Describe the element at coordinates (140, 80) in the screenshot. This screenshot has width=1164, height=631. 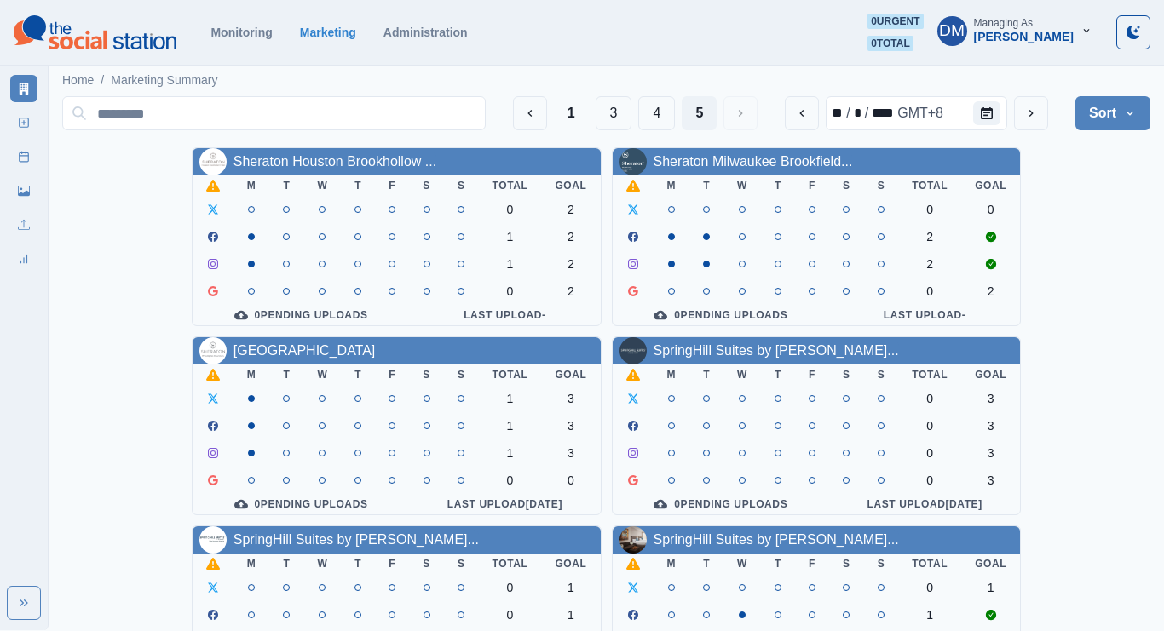
I see `nav: breadcrumb` at that location.